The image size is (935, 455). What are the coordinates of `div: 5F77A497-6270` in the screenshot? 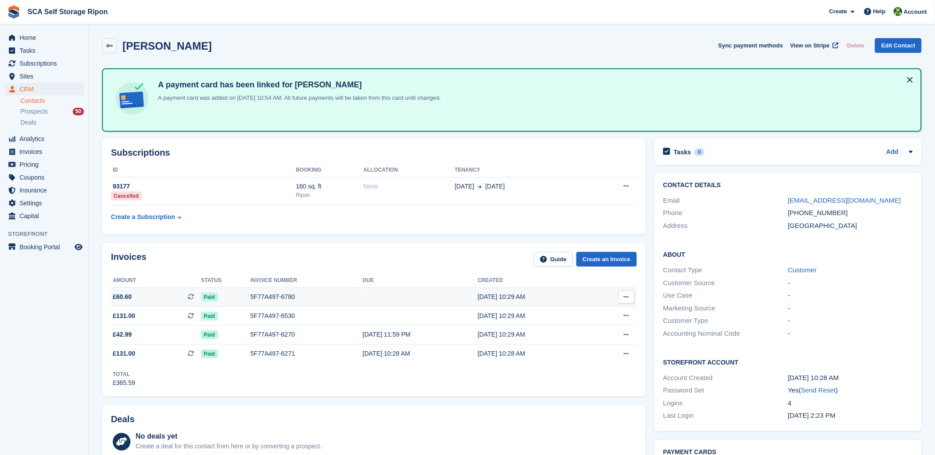 It's located at (306, 335).